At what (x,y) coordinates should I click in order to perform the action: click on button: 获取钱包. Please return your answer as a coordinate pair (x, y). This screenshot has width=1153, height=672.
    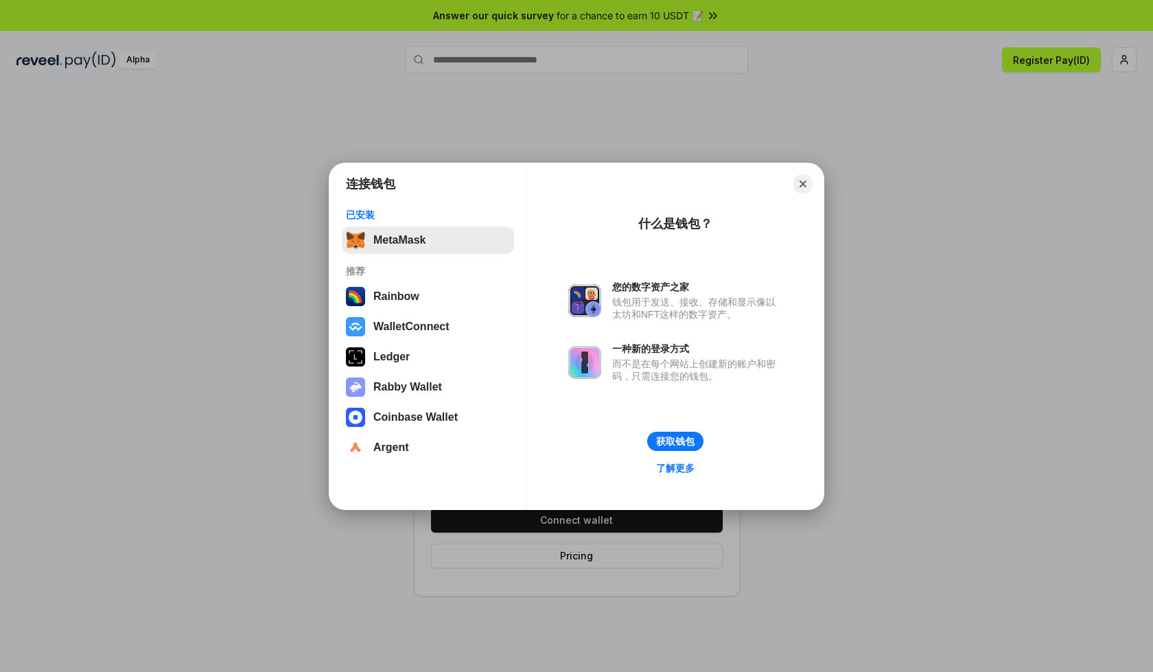
    Looking at the image, I should click on (675, 441).